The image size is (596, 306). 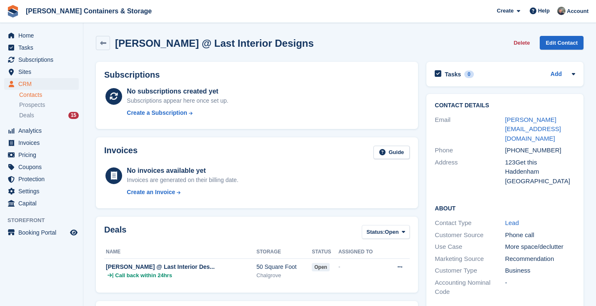 I want to click on span: Capital, so click(x=43, y=203).